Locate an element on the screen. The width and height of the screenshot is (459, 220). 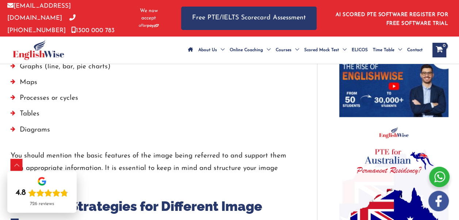
span: ELICOS is located at coordinates (360, 50).